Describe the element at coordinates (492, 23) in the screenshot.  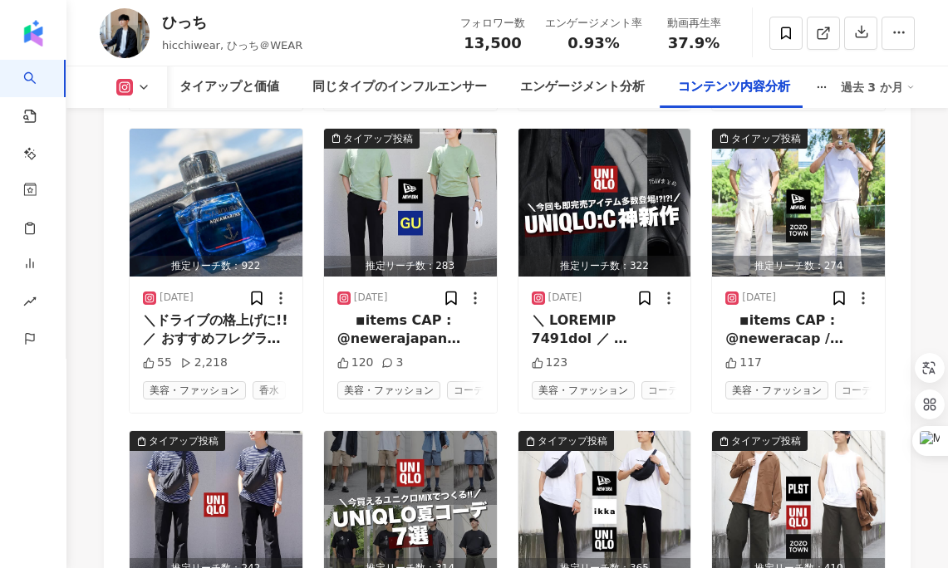
I see `div: フォロワー数` at that location.